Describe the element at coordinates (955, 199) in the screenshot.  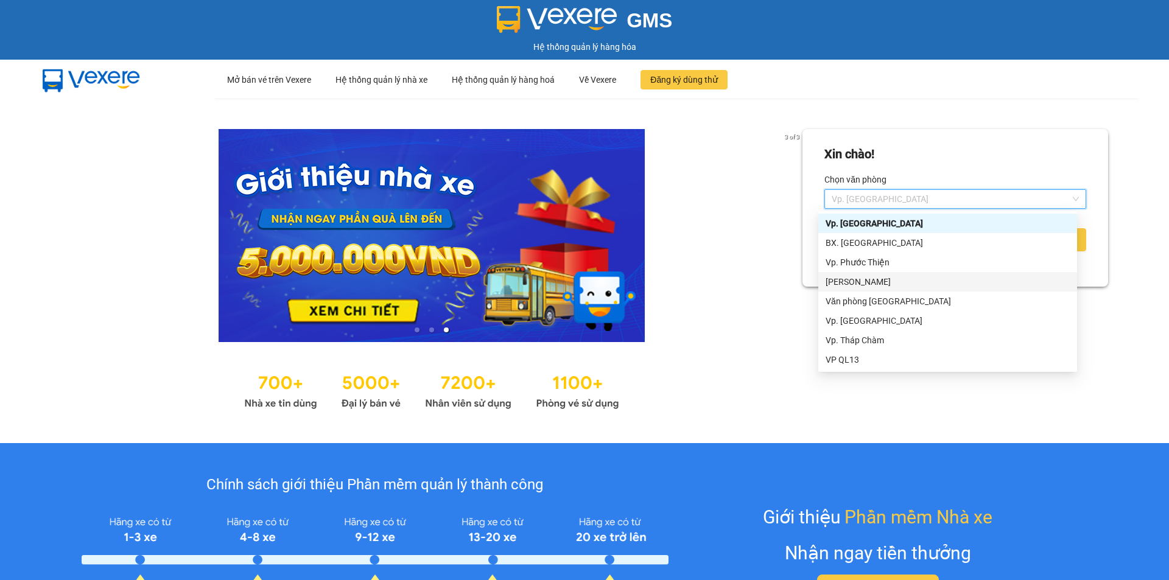
I see `span: Vp. Phan Rang` at that location.